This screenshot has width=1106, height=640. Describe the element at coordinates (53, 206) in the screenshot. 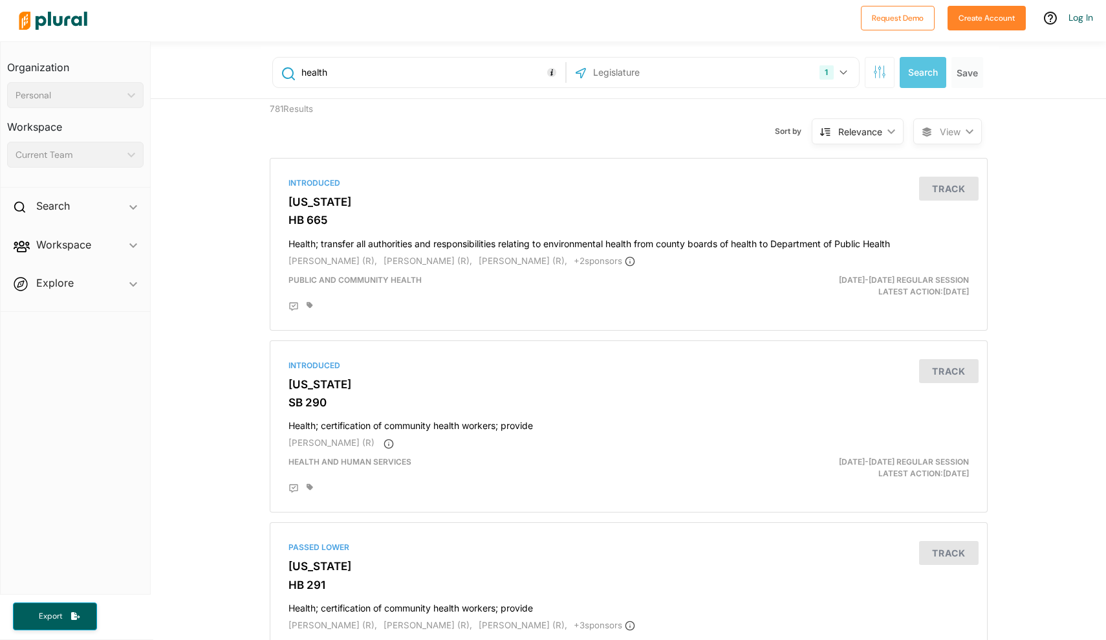

I see `h2: Search` at that location.